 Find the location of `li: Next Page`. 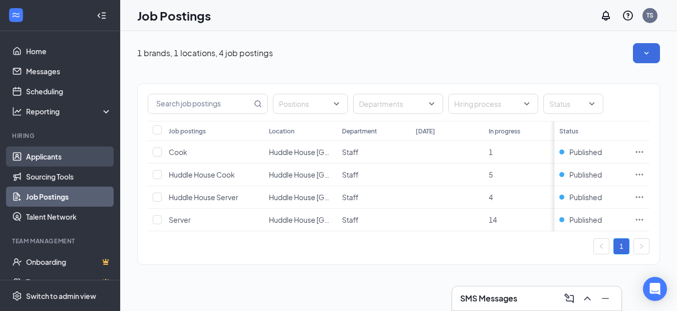

li: Next Page is located at coordinates (642, 246).